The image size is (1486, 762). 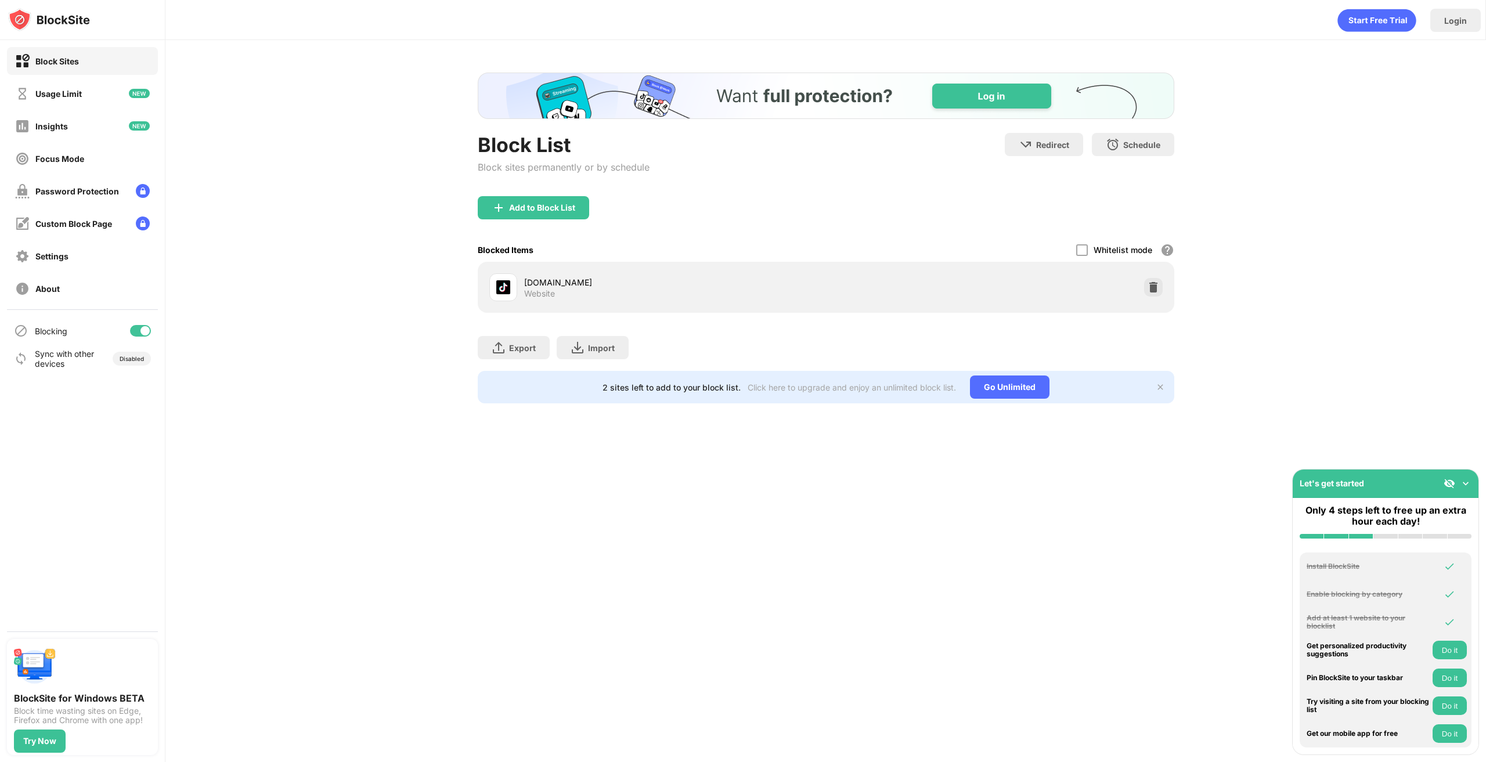 What do you see at coordinates (522, 348) in the screenshot?
I see `div: Export` at bounding box center [522, 348].